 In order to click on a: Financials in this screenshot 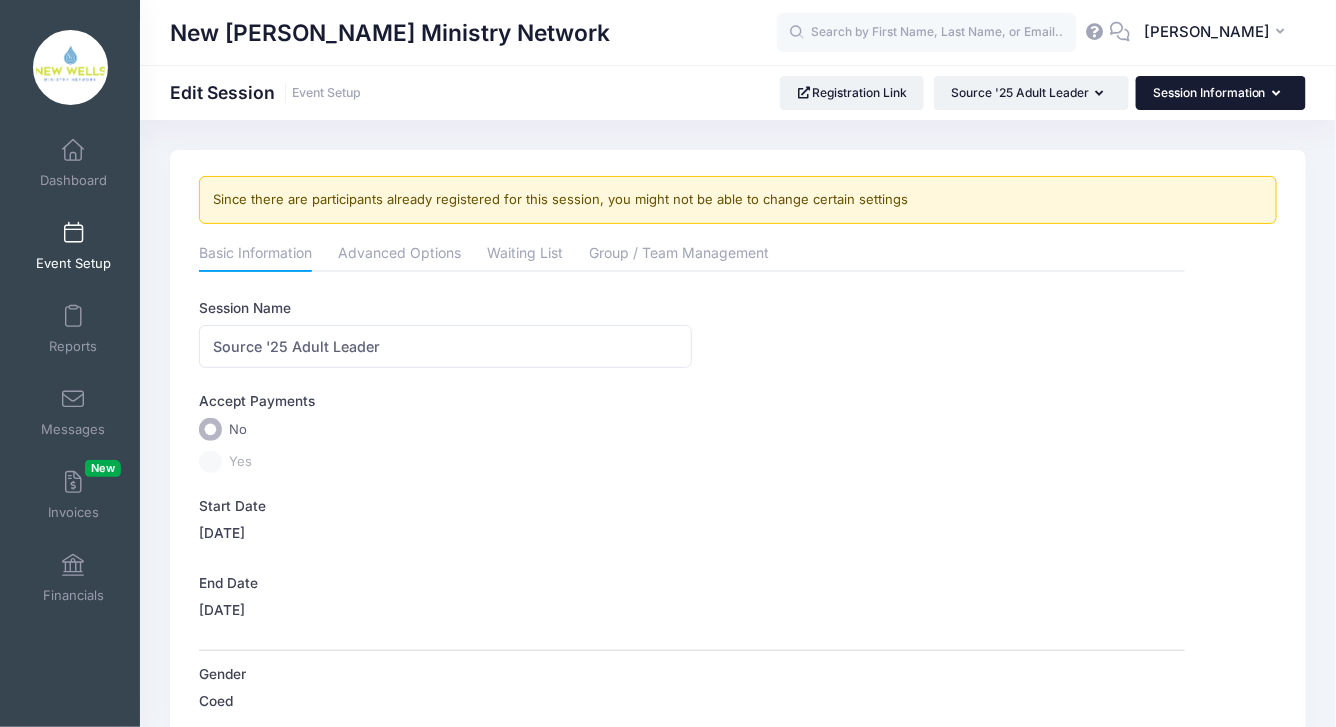, I will do `click(73, 578)`.